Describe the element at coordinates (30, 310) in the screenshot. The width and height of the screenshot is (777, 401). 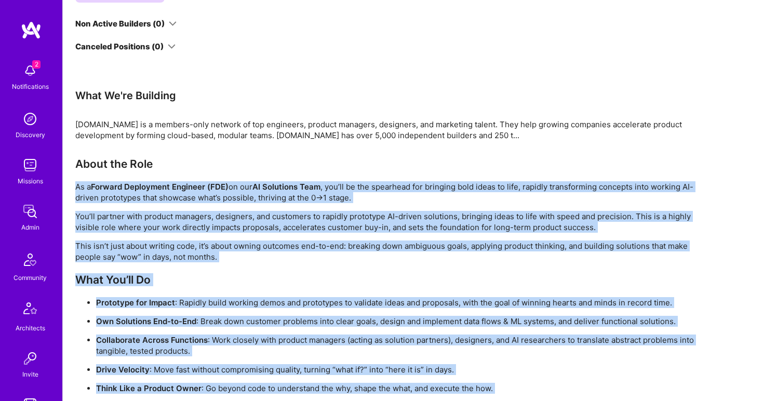
I see `img: Architects` at that location.